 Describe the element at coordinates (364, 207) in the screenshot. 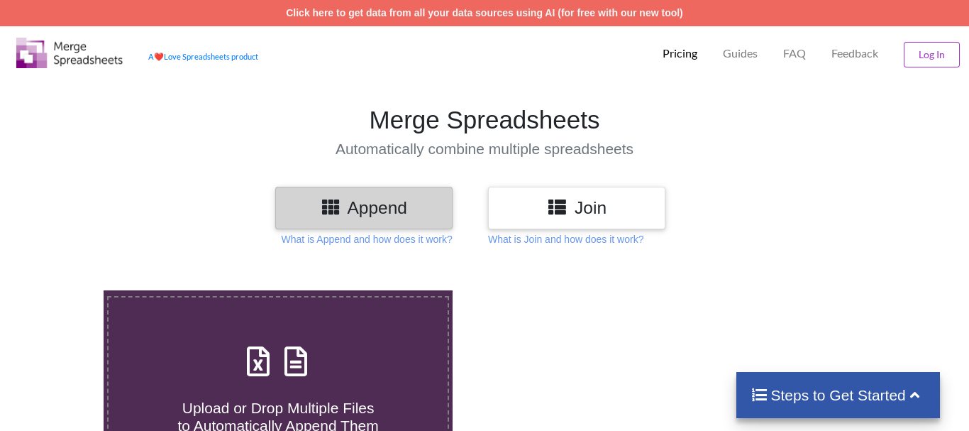

I see `h3: Append` at that location.